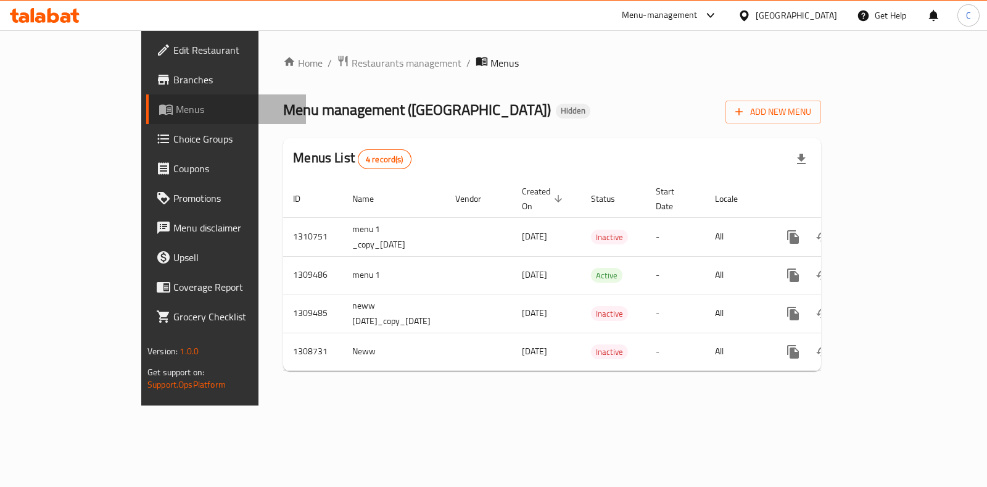 This screenshot has width=987, height=487. Describe the element at coordinates (313, 351) in the screenshot. I see `td: 1308731` at that location.